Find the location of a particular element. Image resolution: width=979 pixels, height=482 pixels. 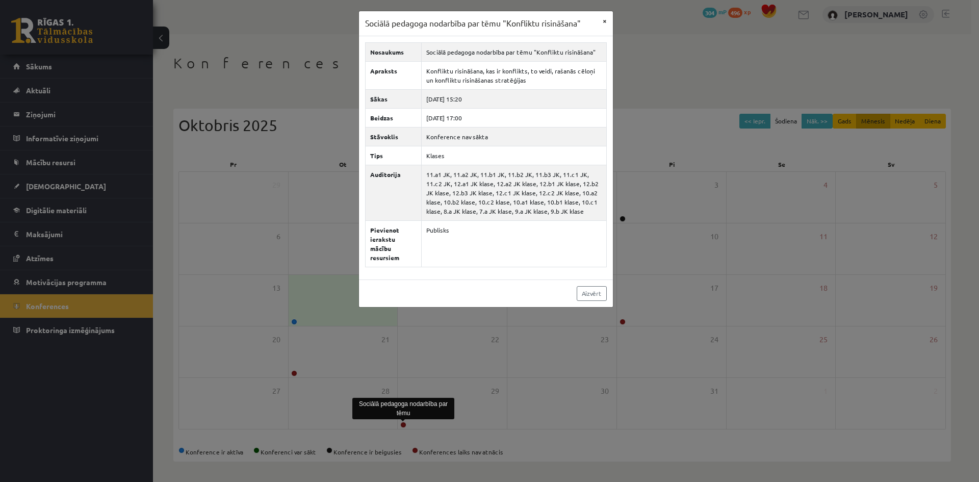

th: Nosaukums is located at coordinates (393, 51).